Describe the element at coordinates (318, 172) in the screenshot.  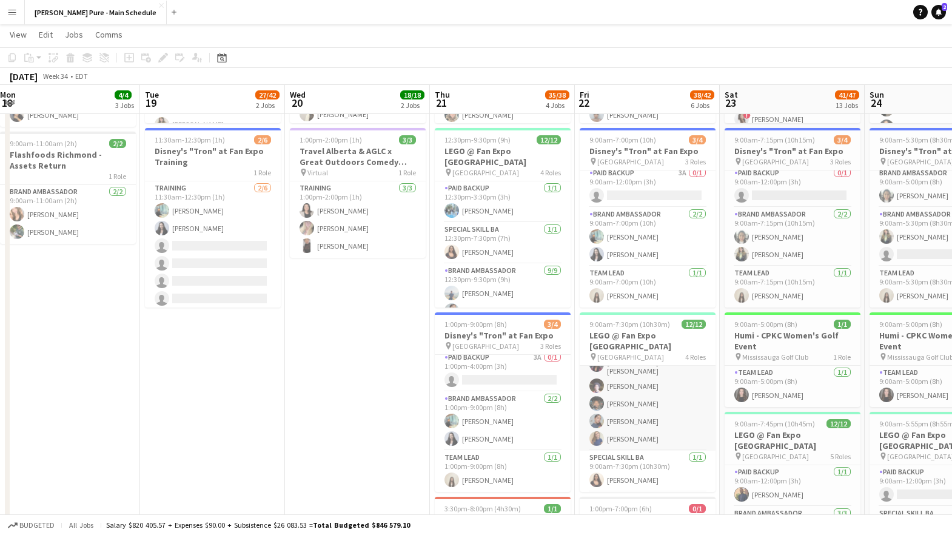
I see `span: Virtual` at that location.